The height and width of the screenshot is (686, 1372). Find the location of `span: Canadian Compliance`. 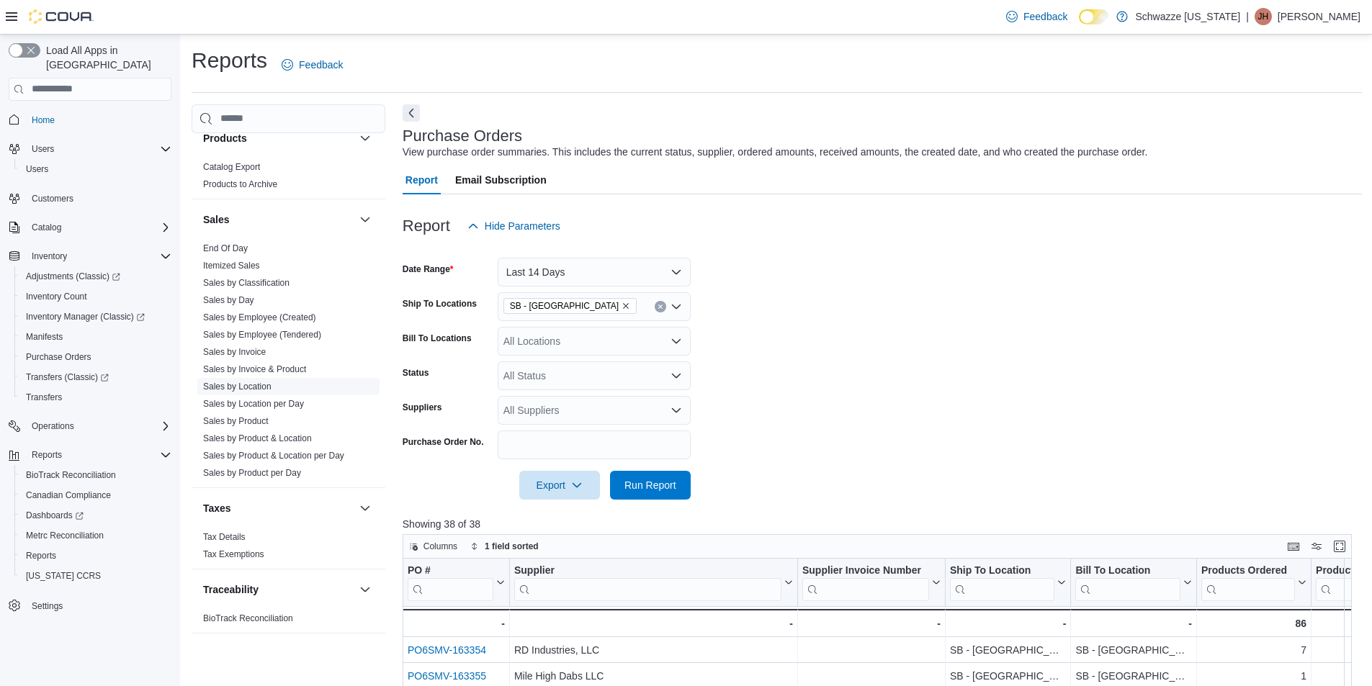

span: Canadian Compliance is located at coordinates (68, 496).